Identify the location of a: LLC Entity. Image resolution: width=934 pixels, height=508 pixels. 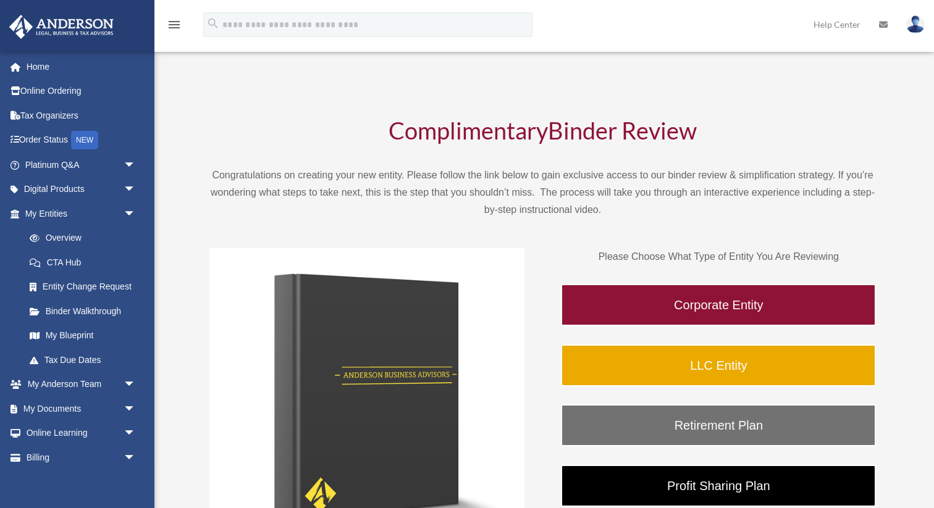
(718, 366).